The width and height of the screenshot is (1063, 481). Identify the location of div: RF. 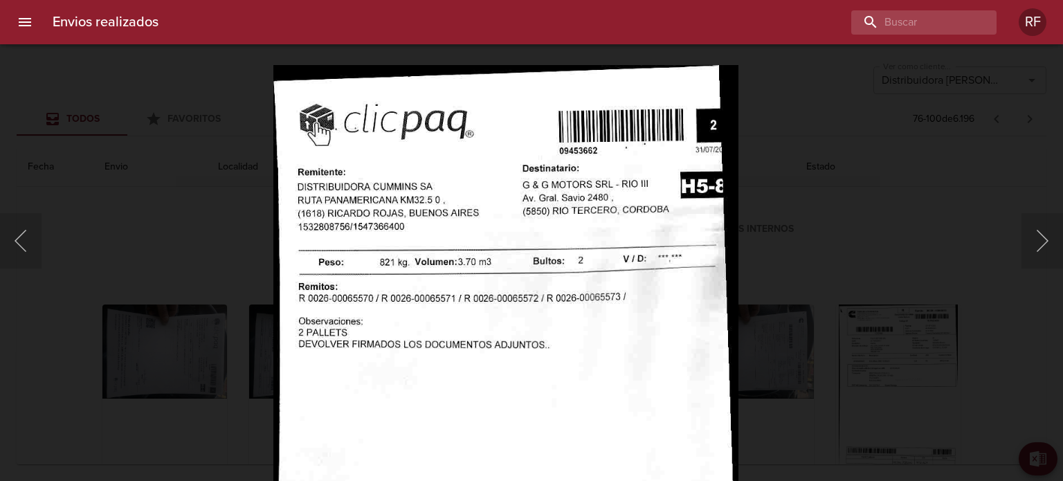
(1032, 22).